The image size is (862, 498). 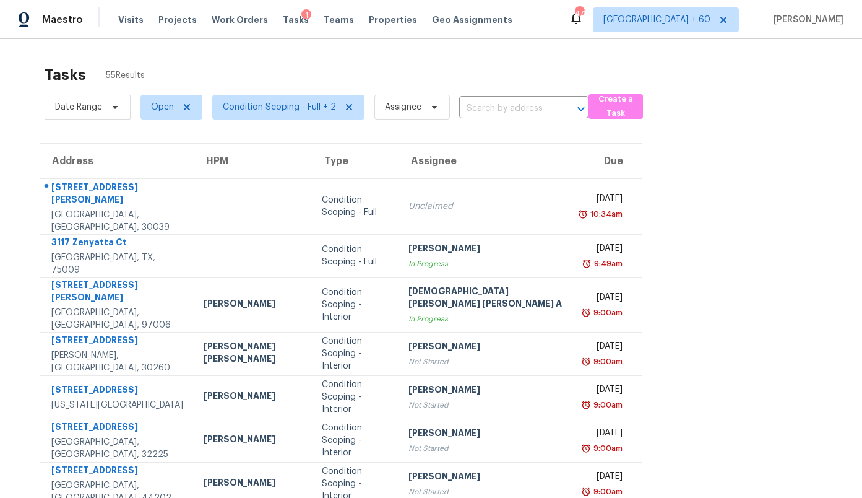 What do you see at coordinates (487, 161) in the screenshot?
I see `th: Assignee` at bounding box center [487, 161].